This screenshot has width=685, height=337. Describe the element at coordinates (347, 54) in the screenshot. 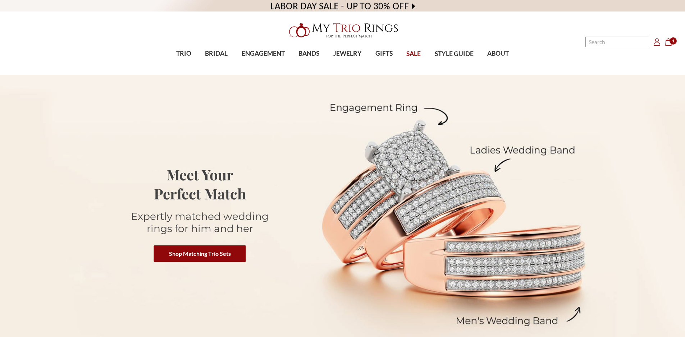

I see `a: JEWELRY` at that location.